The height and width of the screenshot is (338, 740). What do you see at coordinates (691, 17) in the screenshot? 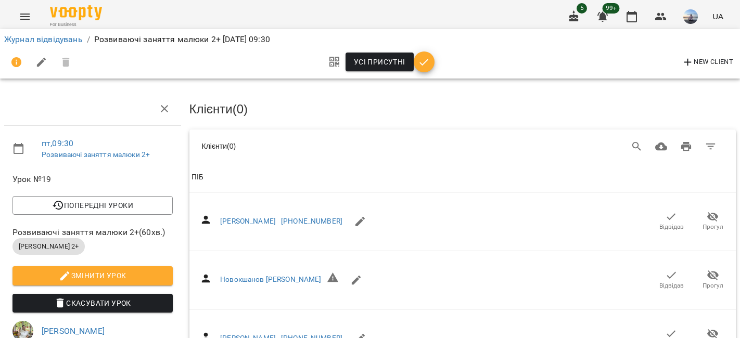
I see `img: a5695baeaf149ad4712b46ffea65b4f5.jpg` at bounding box center [691, 17].